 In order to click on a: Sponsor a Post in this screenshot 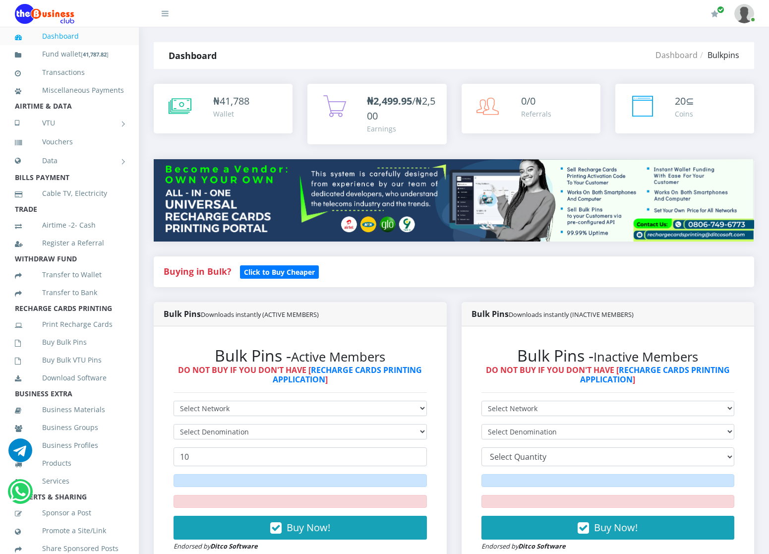, I will do `click(69, 513)`.